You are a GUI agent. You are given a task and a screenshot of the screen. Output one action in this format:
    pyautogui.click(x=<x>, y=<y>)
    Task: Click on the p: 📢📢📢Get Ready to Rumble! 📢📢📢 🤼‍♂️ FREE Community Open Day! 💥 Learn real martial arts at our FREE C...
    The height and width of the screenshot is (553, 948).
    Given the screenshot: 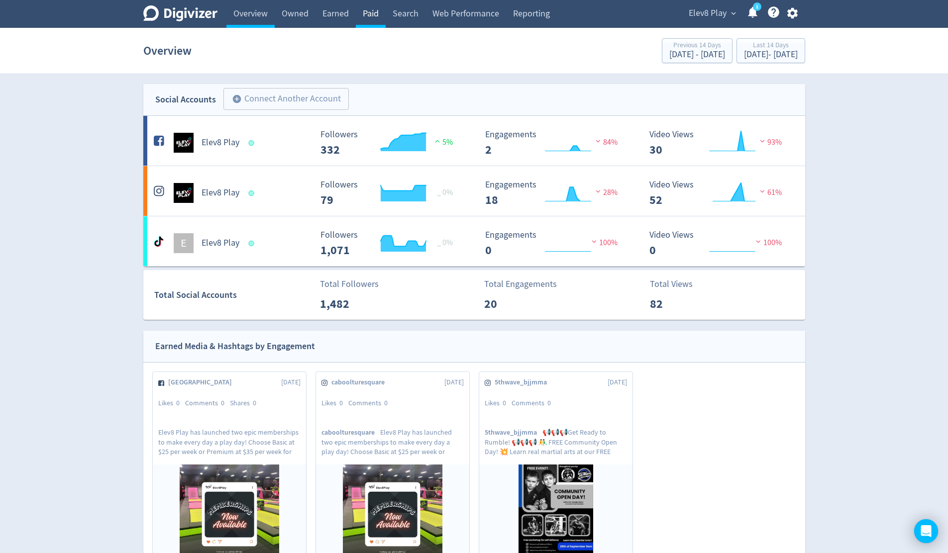 What is the action you would take?
    pyautogui.click(x=556, y=442)
    